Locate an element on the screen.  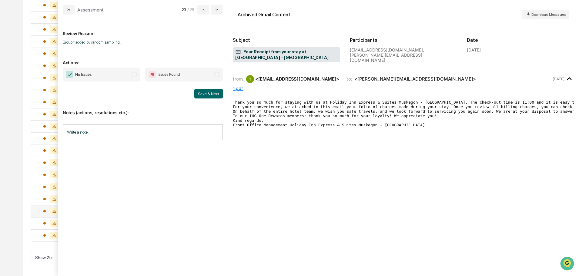
div: Archived Gmail Content is located at coordinates (264, 15).